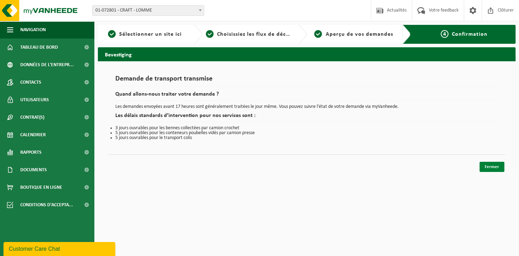 The height and width of the screenshot is (256, 519). Describe the element at coordinates (492, 166) in the screenshot. I see `a: Fermer` at that location.